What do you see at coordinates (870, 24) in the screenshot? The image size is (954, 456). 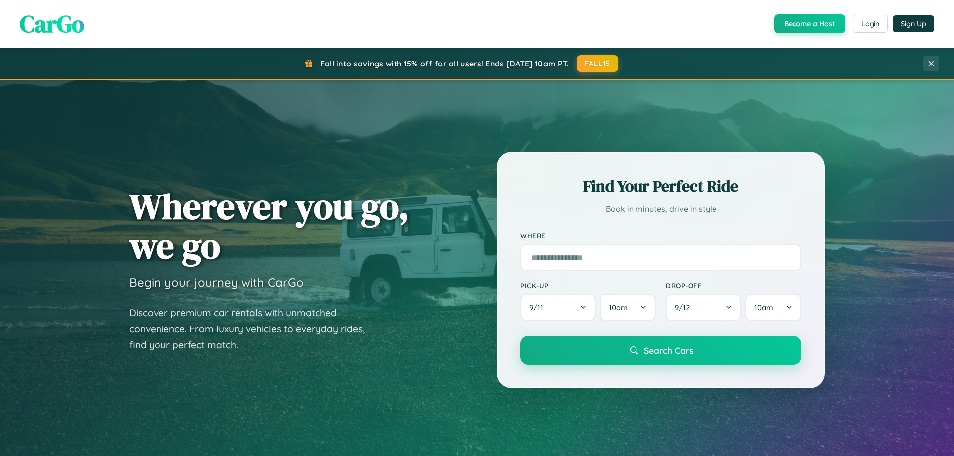 I see `button: Login` at bounding box center [870, 24].